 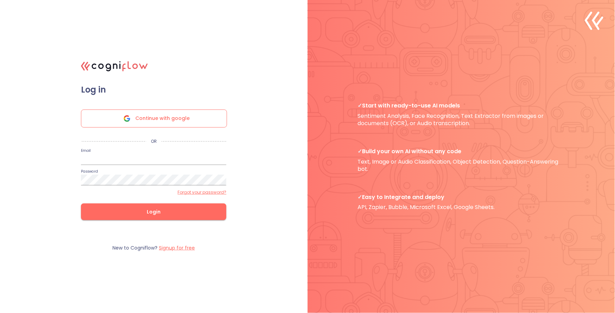 What do you see at coordinates (461, 160) in the screenshot?
I see `p: Text, Image or Audio Classification, Object Detection, Question-Answering bot.` at bounding box center [461, 160].